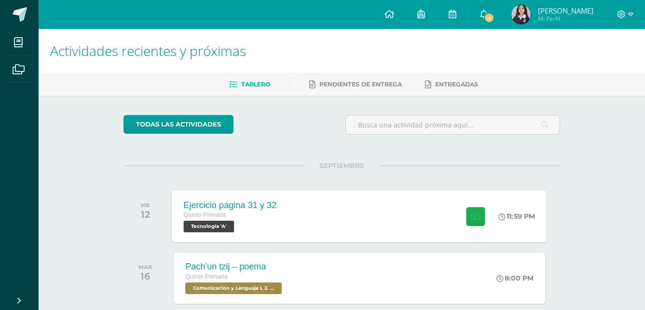 The height and width of the screenshot is (310, 645). What do you see at coordinates (250, 84) in the screenshot?
I see `a: Tablero` at bounding box center [250, 84].